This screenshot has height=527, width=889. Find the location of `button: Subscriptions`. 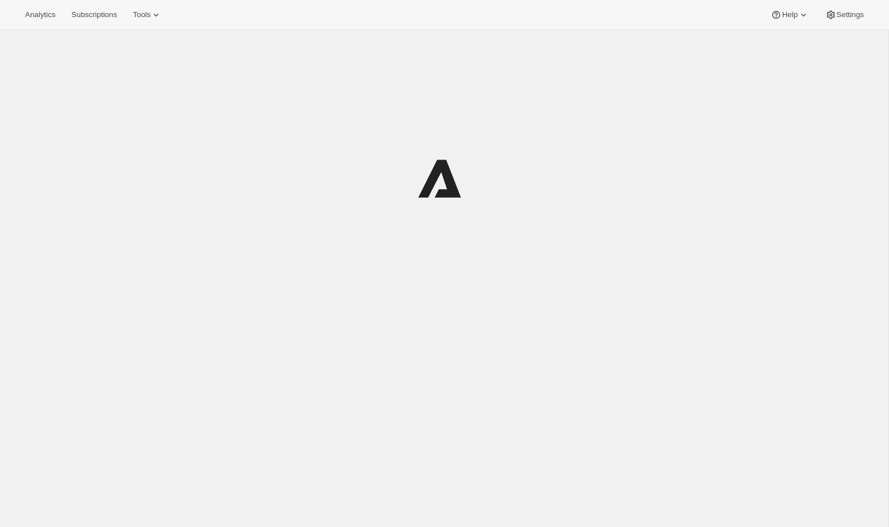

button: Subscriptions is located at coordinates (94, 15).